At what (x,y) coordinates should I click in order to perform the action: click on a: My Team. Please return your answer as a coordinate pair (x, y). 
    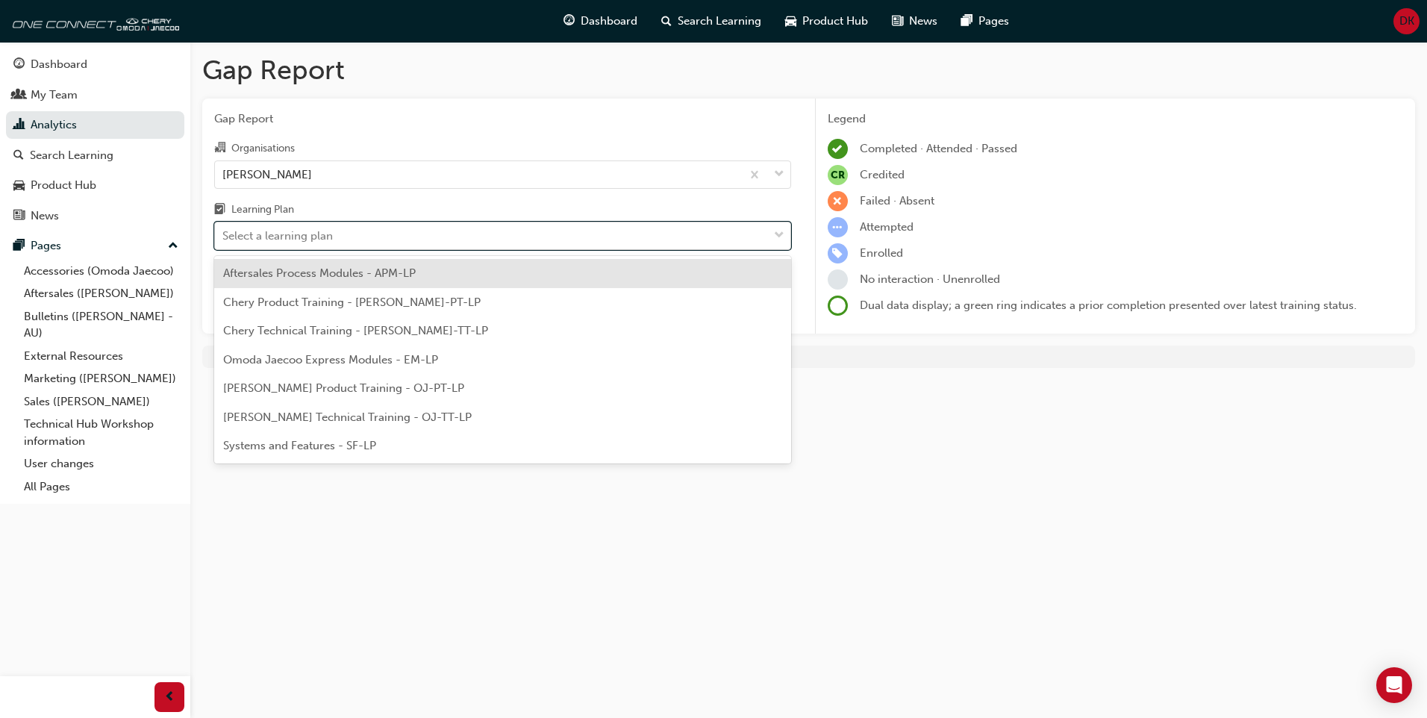
    Looking at the image, I should click on (95, 95).